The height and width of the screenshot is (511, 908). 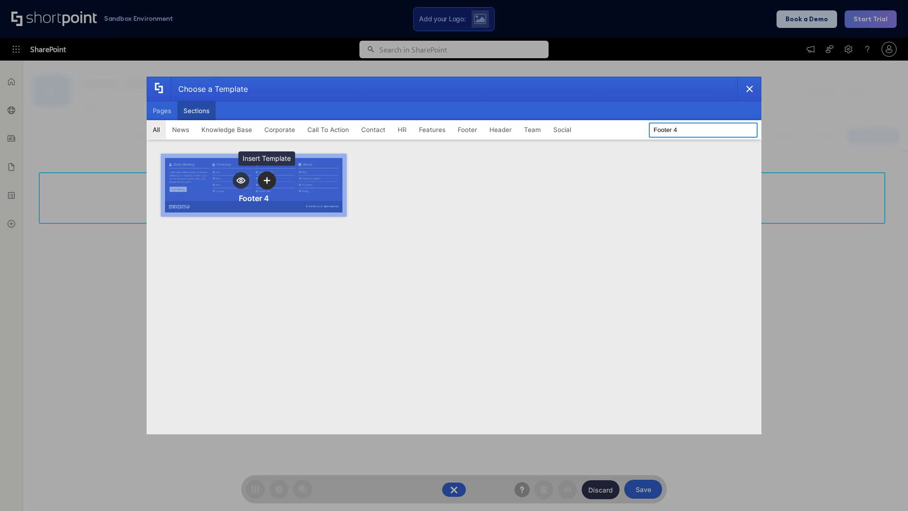 What do you see at coordinates (254, 198) in the screenshot?
I see `div: Footer 4` at bounding box center [254, 198].